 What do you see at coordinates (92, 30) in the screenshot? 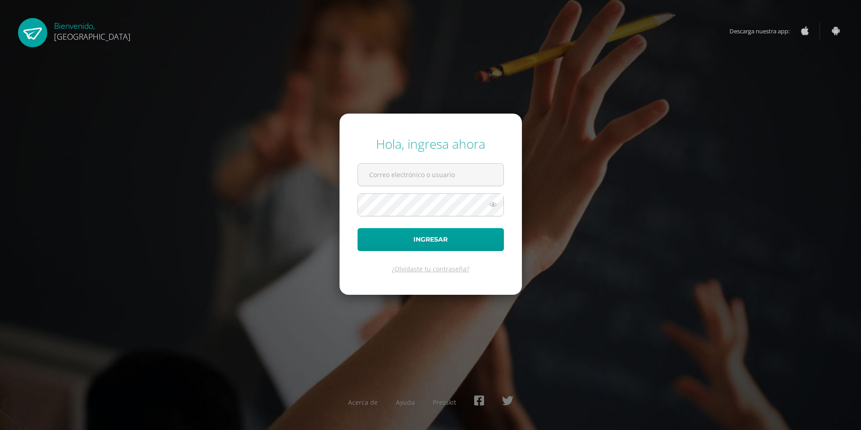
I see `div: Bienvenido,` at bounding box center [92, 30].